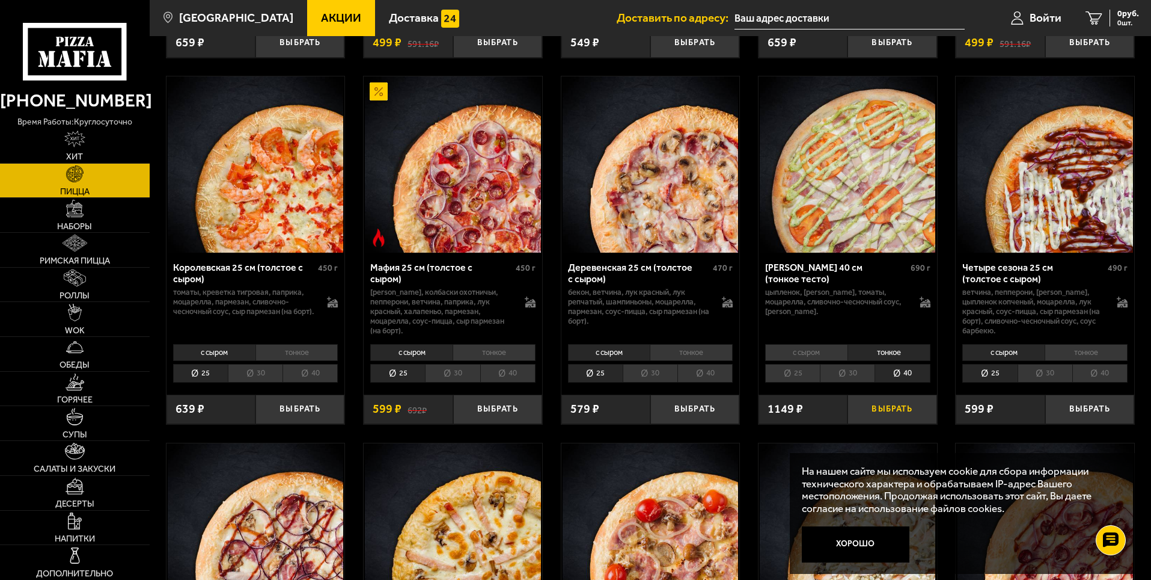 This screenshot has width=1151, height=580. Describe the element at coordinates (75, 156) in the screenshot. I see `span: Хит` at that location.